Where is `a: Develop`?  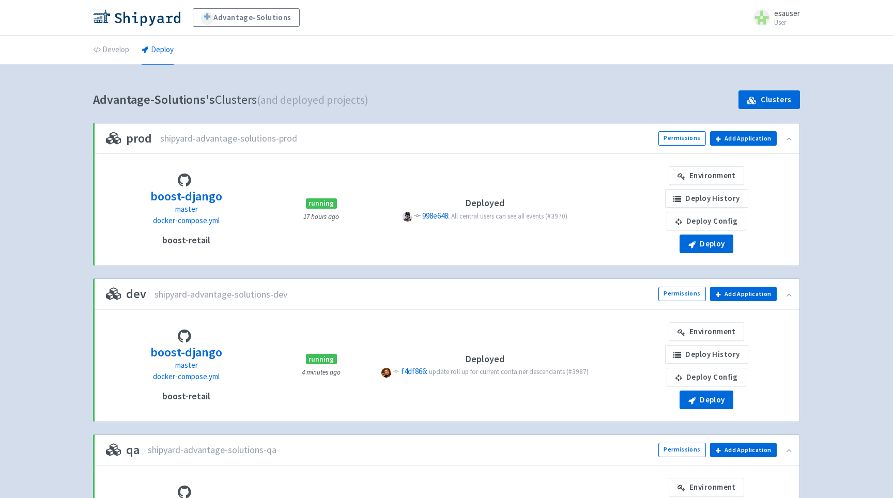
a: Develop is located at coordinates (111, 50).